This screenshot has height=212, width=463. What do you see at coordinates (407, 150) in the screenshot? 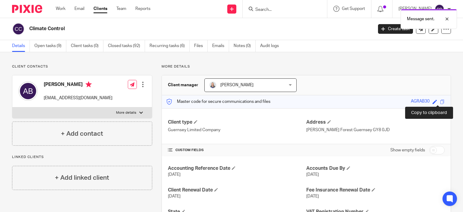
I see `label: Show empty fields` at bounding box center [407, 150].